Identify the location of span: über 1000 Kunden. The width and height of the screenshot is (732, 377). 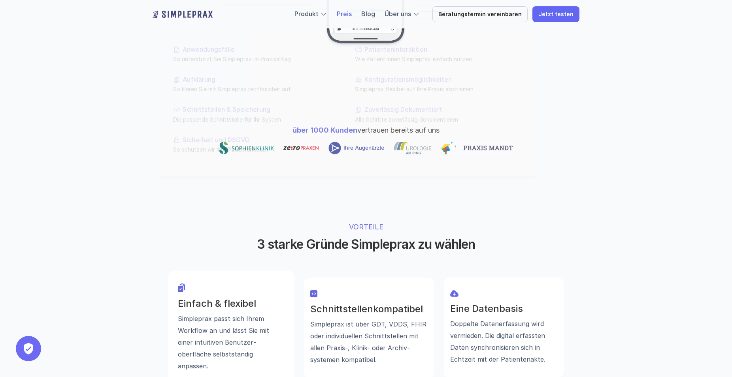
(325, 130).